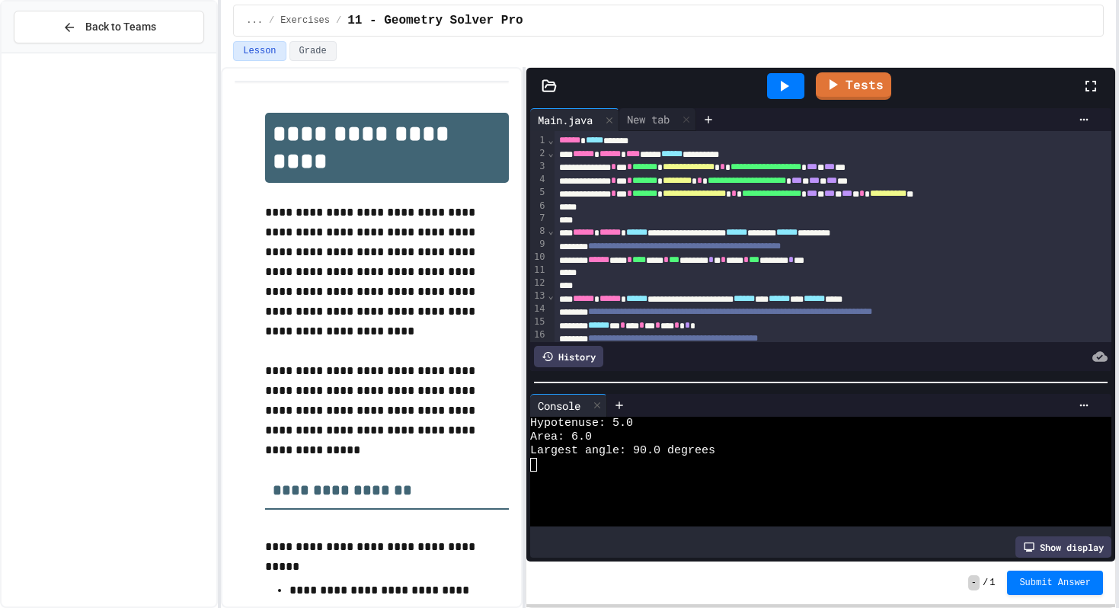  Describe the element at coordinates (538, 166) in the screenshot. I see `div: 3` at that location.